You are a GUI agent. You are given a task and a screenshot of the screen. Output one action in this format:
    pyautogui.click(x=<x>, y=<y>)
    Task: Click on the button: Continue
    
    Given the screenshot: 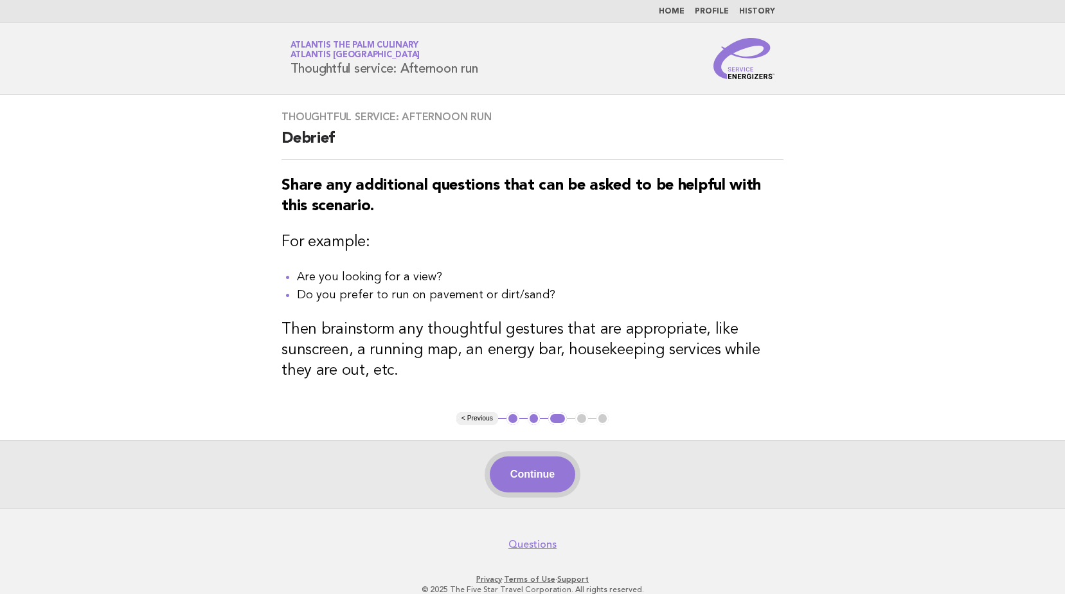 What is the action you would take?
    pyautogui.click(x=532, y=474)
    